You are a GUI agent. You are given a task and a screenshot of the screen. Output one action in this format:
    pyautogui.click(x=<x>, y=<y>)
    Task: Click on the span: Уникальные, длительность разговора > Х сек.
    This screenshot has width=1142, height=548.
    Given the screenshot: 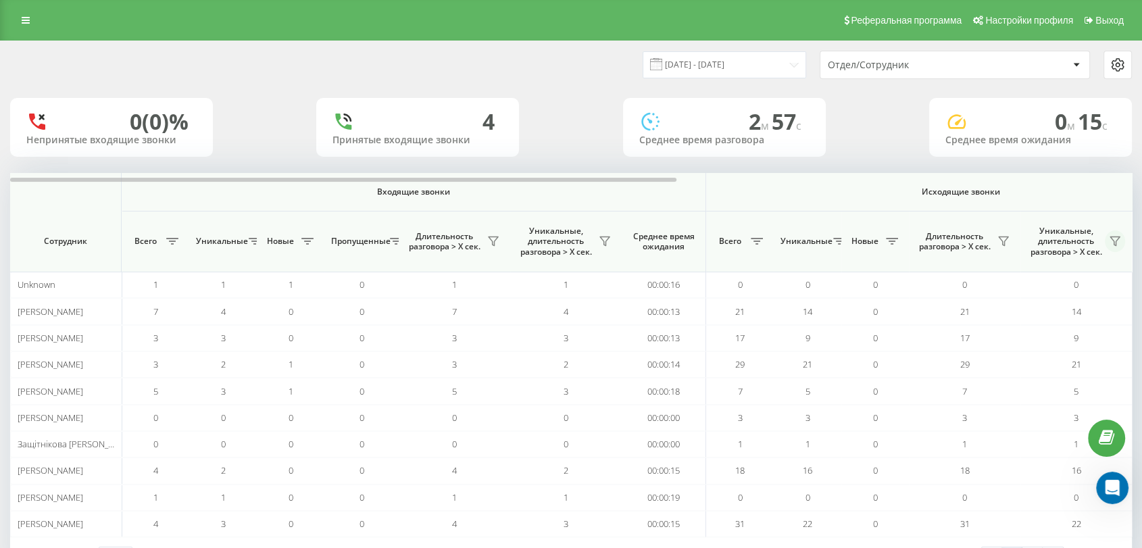 What is the action you would take?
    pyautogui.click(x=1065, y=241)
    